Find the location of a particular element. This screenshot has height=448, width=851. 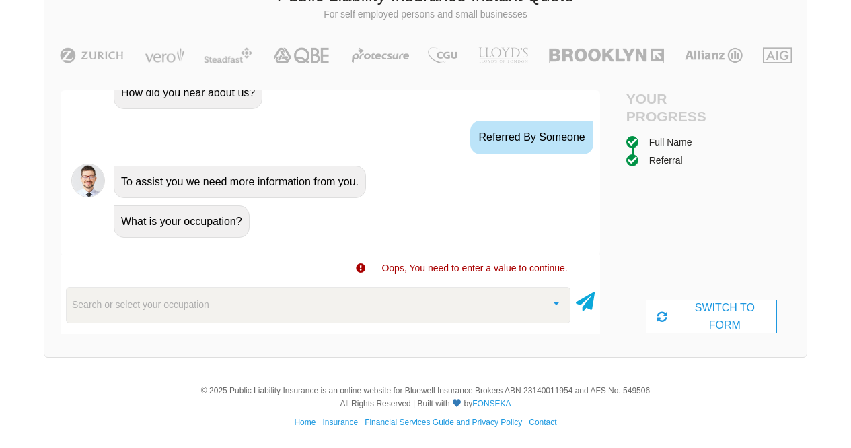

img: Brooklyn | Public Liability Insurance is located at coordinates (606, 55).